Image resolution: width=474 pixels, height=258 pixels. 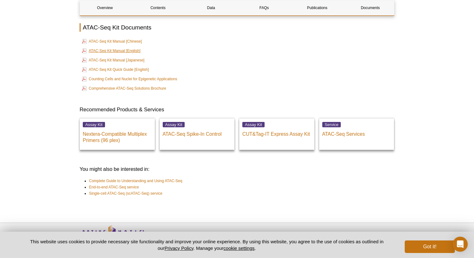 I want to click on a: Documents, so click(x=370, y=8).